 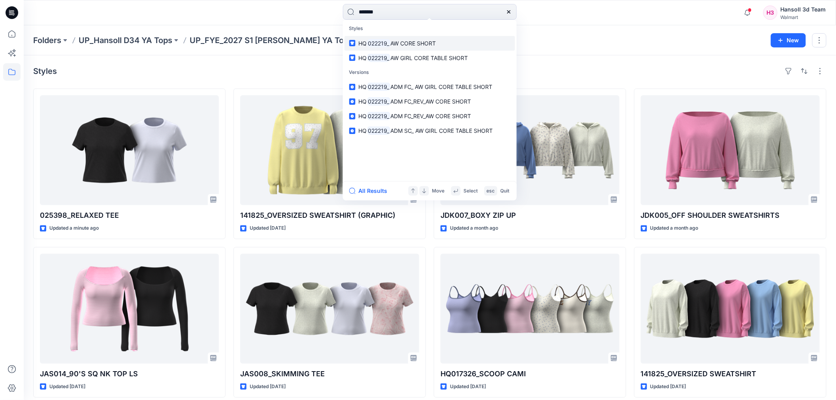 I want to click on p: 141825_OVERSIZED SWEATSHIRT, so click(x=730, y=374).